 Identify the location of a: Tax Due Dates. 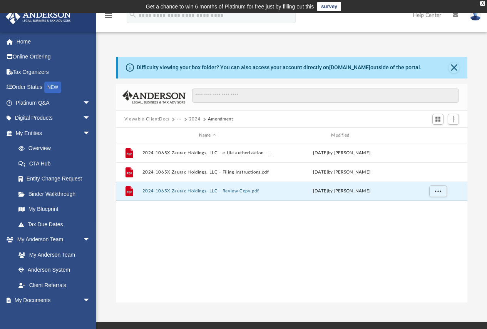
(56, 224).